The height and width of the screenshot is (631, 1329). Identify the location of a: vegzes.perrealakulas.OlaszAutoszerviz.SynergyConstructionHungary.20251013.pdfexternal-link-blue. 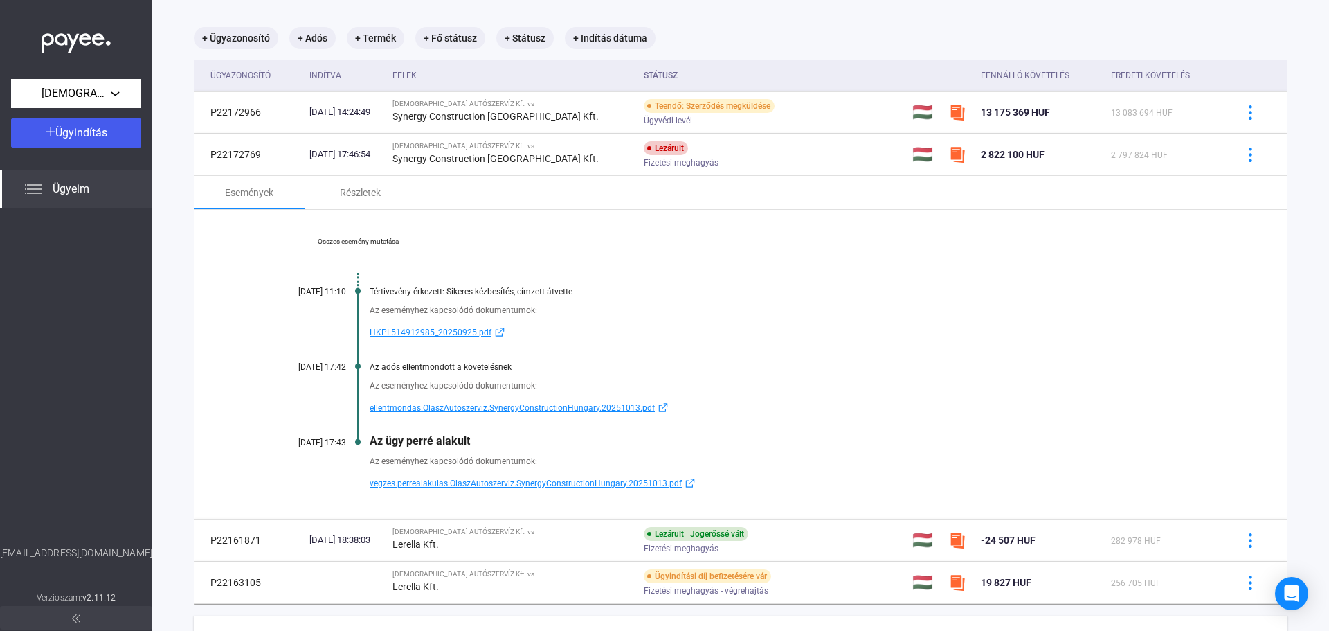
(794, 483).